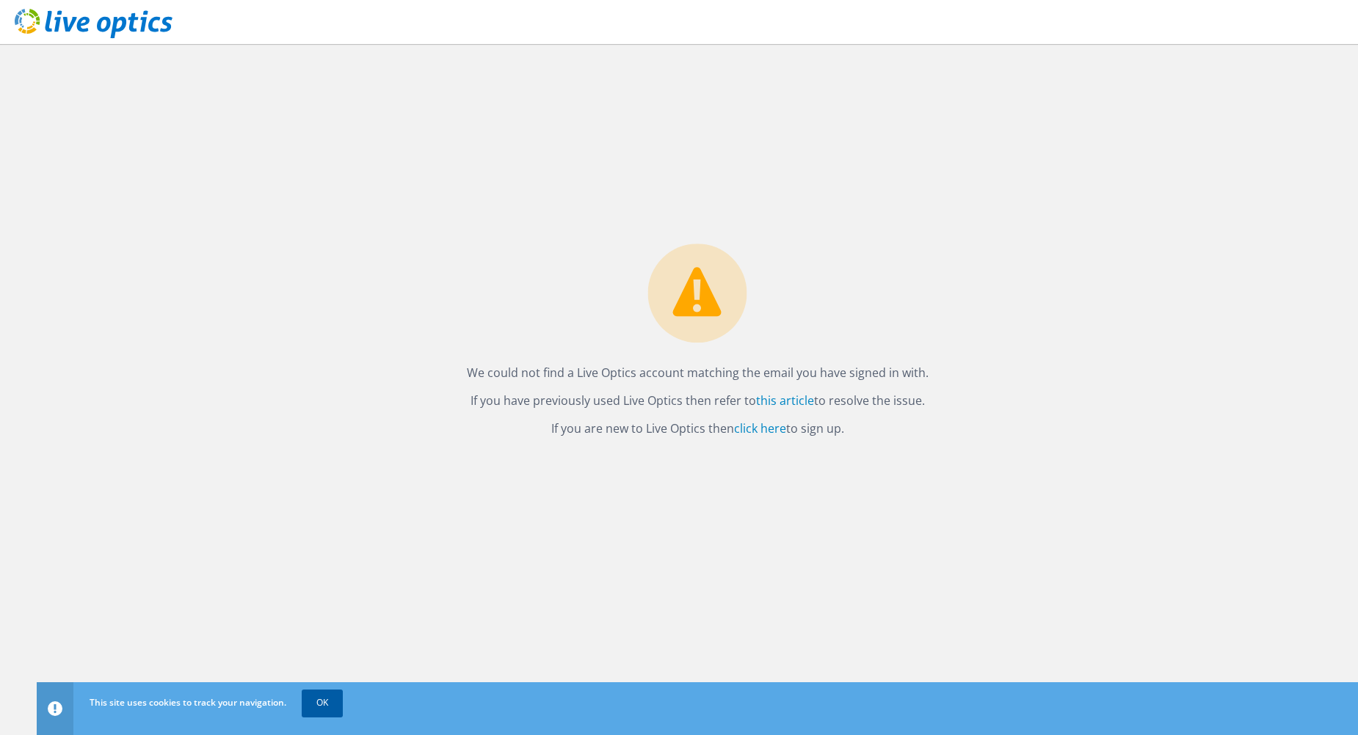 Image resolution: width=1358 pixels, height=735 pixels. Describe the element at coordinates (322, 703) in the screenshot. I see `a: OK` at that location.